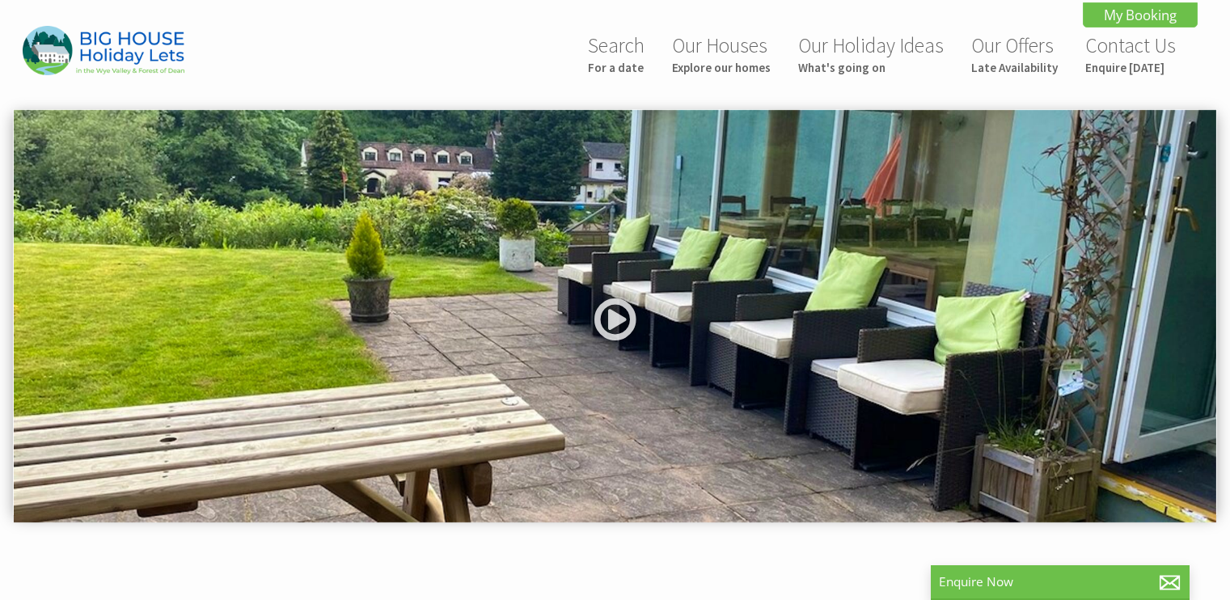 The width and height of the screenshot is (1230, 600). Describe the element at coordinates (1140, 15) in the screenshot. I see `a: My Booking` at that location.